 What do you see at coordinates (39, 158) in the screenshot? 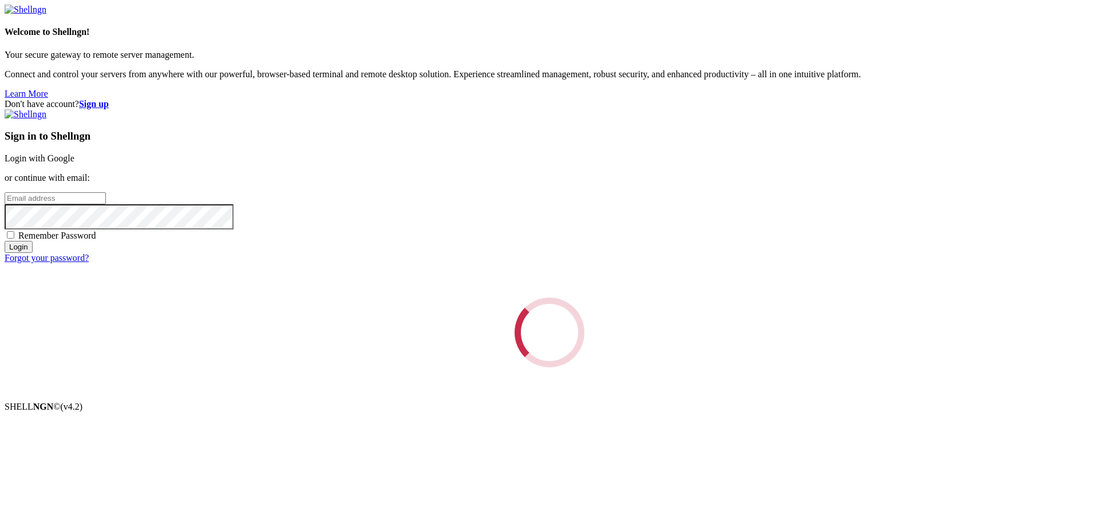
I see `a: Login with Google` at bounding box center [39, 158].